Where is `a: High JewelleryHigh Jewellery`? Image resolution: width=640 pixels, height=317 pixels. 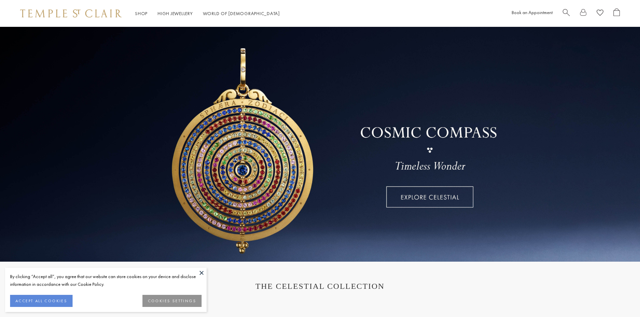
a: High JewelleryHigh Jewellery is located at coordinates (175, 13).